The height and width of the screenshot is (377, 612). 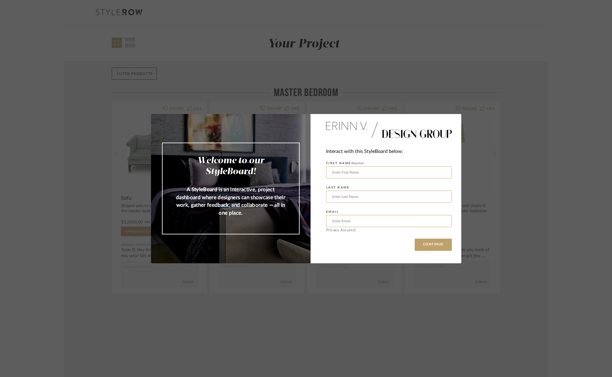 I want to click on label: FIRST NAME, so click(x=344, y=163).